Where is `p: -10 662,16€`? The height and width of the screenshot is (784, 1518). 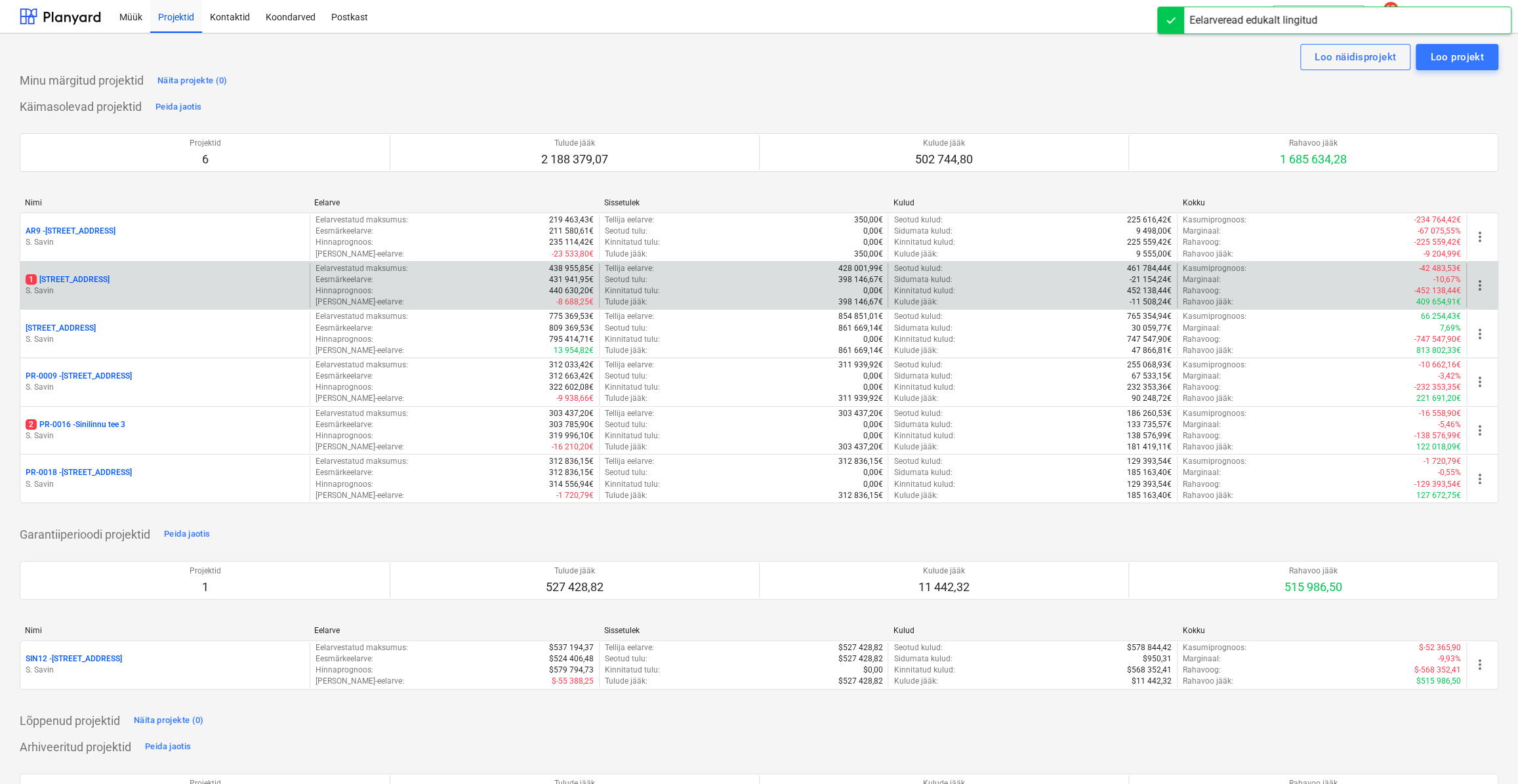
p: -10 662,16€ is located at coordinates (1441, 365).